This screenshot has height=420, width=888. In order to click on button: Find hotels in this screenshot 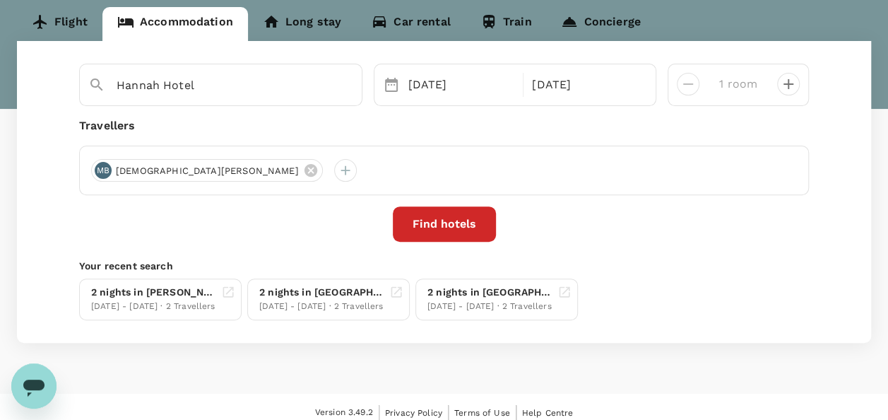, I will do `click(445, 224)`.